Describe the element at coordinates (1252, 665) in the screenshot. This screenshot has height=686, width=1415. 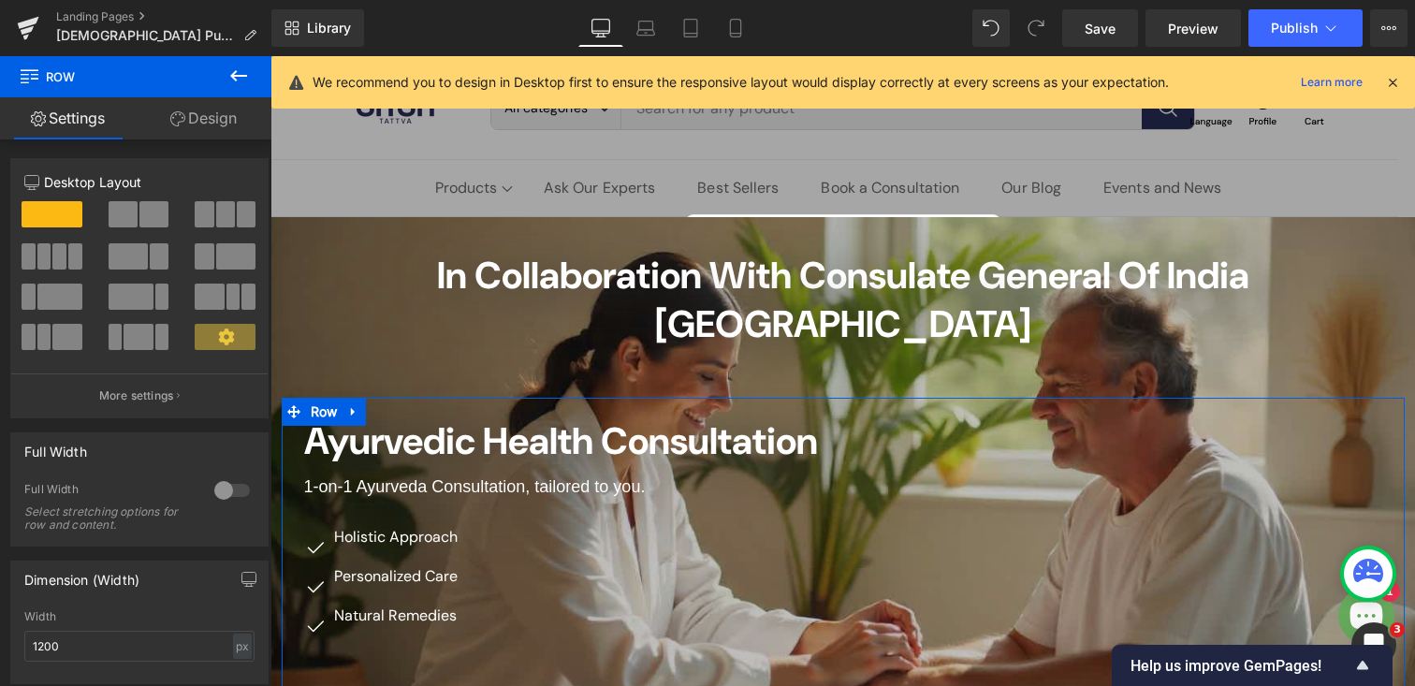
I see `button: Show survey - Help us improve GemPages!` at that location.